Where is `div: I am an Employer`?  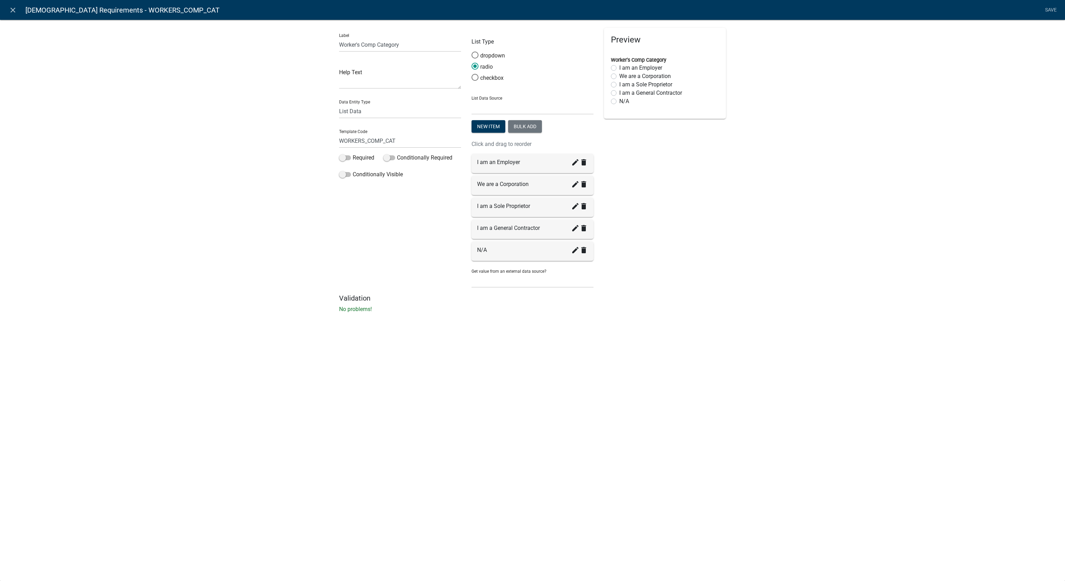
div: I am an Employer is located at coordinates (532, 162).